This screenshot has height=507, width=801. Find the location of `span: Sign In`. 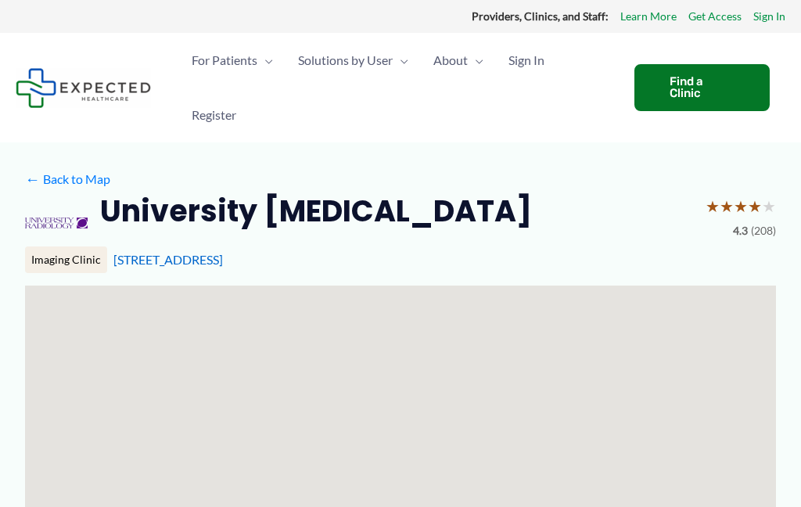

span: Sign In is located at coordinates (526, 60).